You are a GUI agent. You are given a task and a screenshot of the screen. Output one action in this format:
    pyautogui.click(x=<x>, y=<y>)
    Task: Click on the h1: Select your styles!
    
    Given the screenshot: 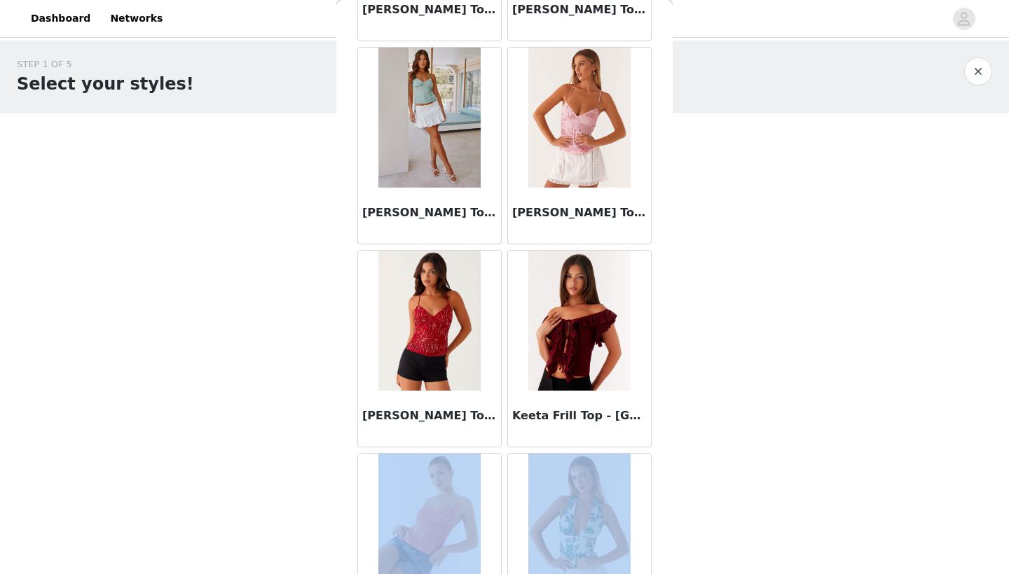 What is the action you would take?
    pyautogui.click(x=105, y=84)
    